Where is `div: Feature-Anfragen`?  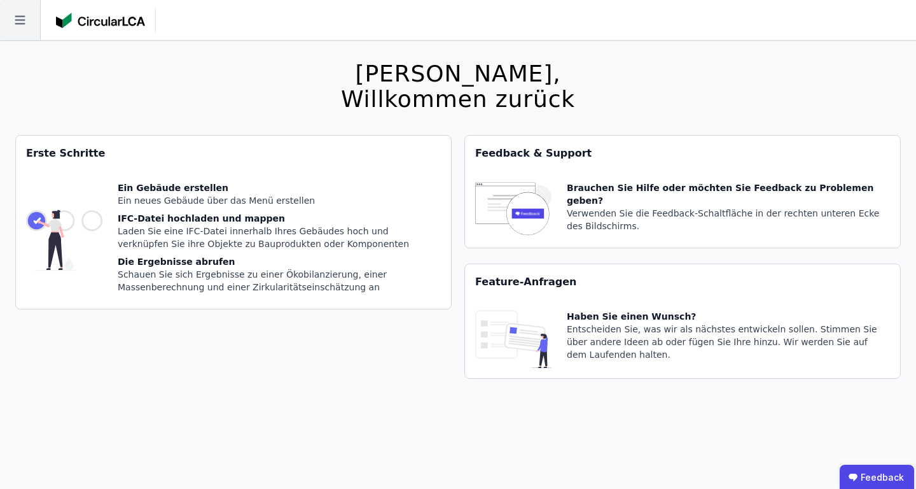 div: Feature-Anfragen is located at coordinates (683, 282).